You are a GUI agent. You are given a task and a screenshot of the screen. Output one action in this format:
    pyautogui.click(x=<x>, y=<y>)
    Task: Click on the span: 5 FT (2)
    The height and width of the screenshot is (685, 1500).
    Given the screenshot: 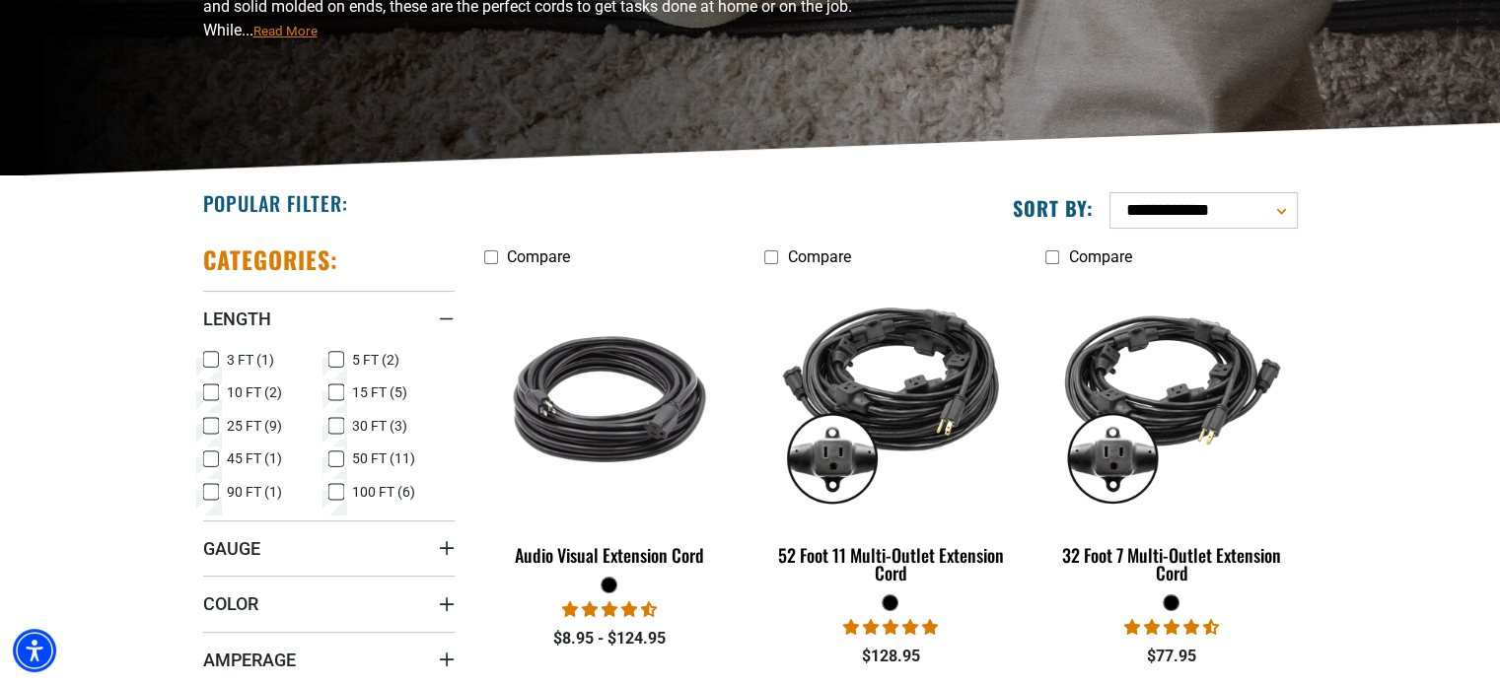 What is the action you would take?
    pyautogui.click(x=376, y=360)
    